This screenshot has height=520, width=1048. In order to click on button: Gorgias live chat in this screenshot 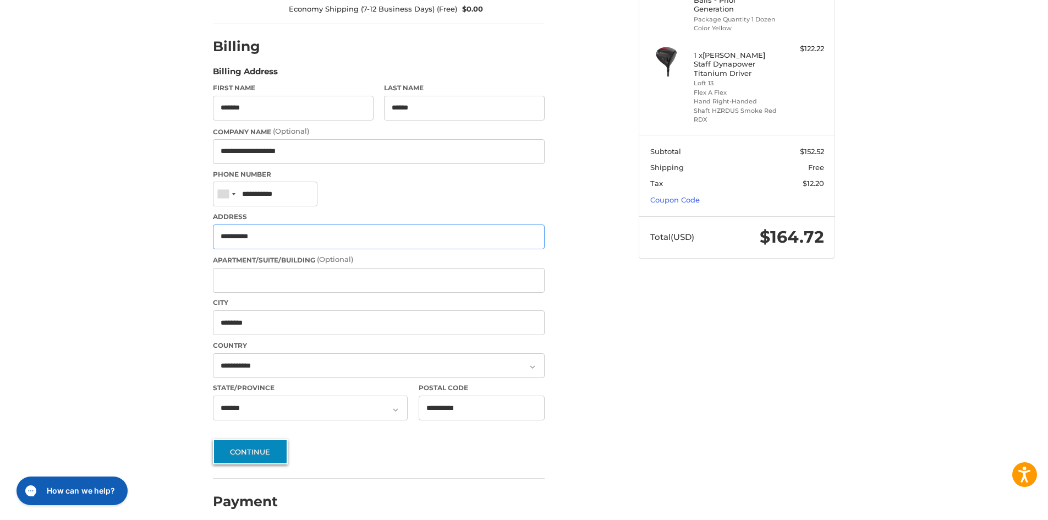, I will do `click(61, 18)`.